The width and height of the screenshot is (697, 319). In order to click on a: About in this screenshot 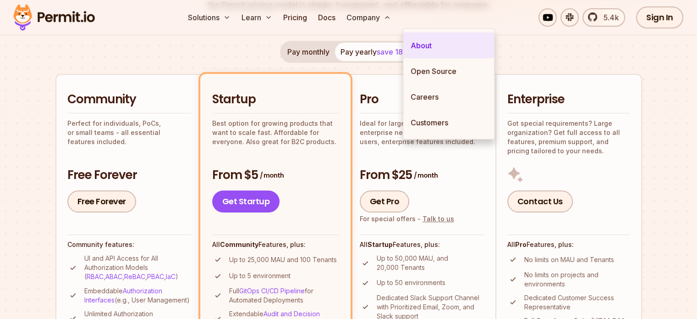, I will do `click(449, 45)`.